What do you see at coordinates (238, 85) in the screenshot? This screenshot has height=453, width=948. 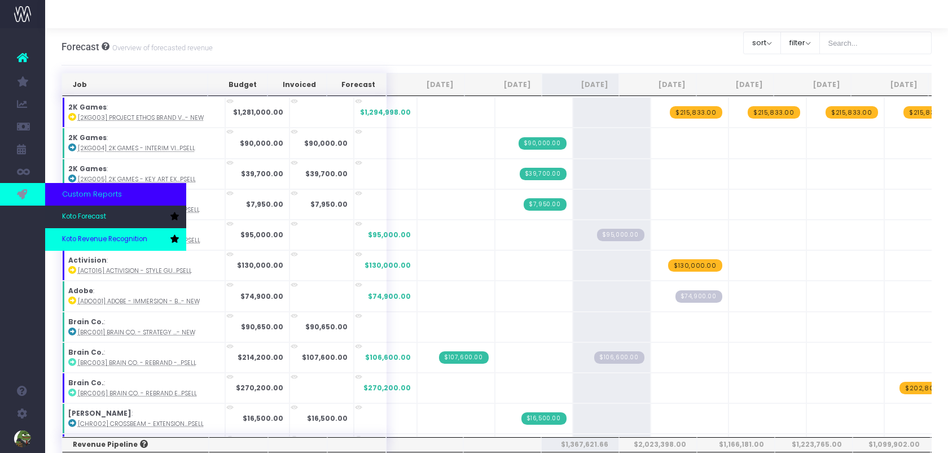 I see `th: Budget` at bounding box center [238, 85].